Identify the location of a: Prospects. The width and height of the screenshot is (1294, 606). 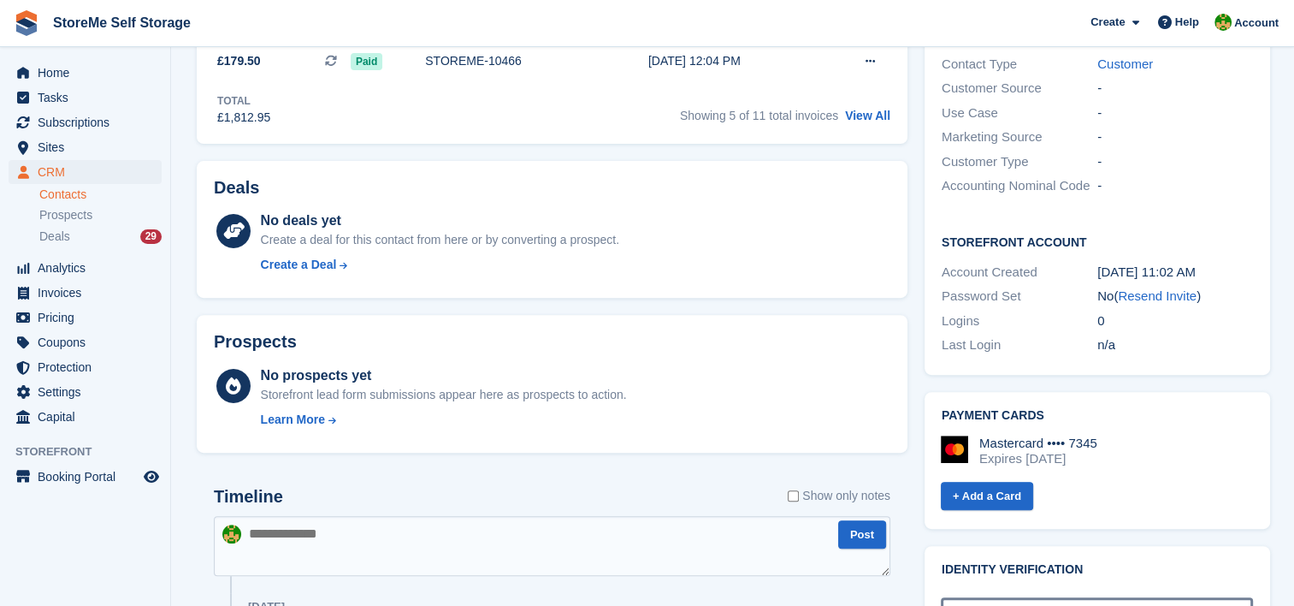
(100, 215).